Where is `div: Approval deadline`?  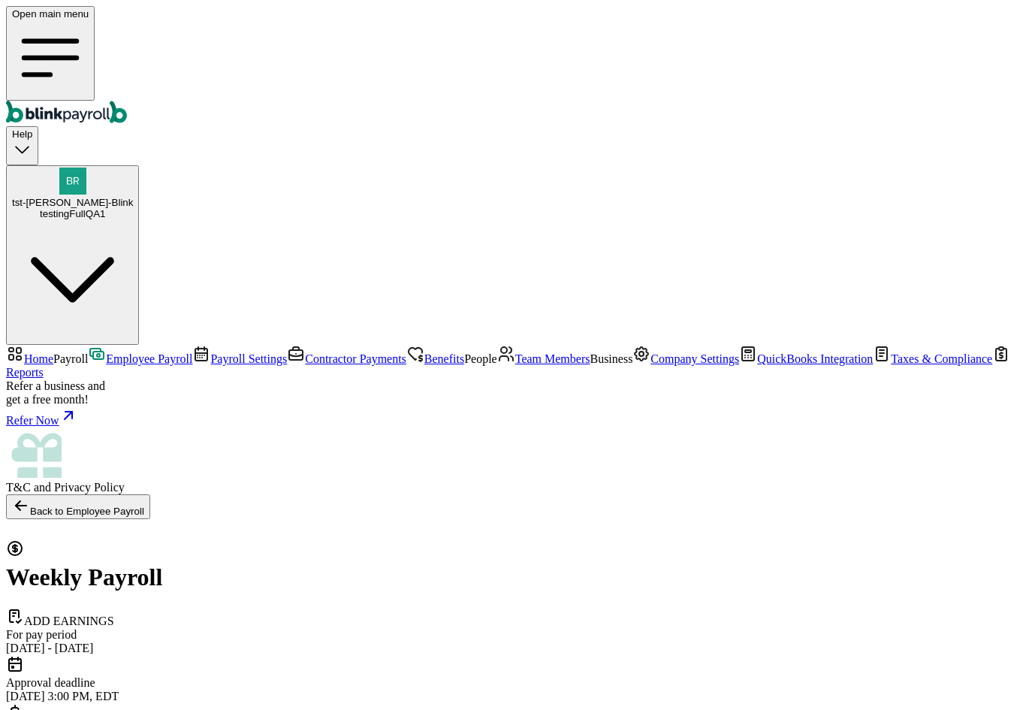 div: Approval deadline is located at coordinates (518, 683).